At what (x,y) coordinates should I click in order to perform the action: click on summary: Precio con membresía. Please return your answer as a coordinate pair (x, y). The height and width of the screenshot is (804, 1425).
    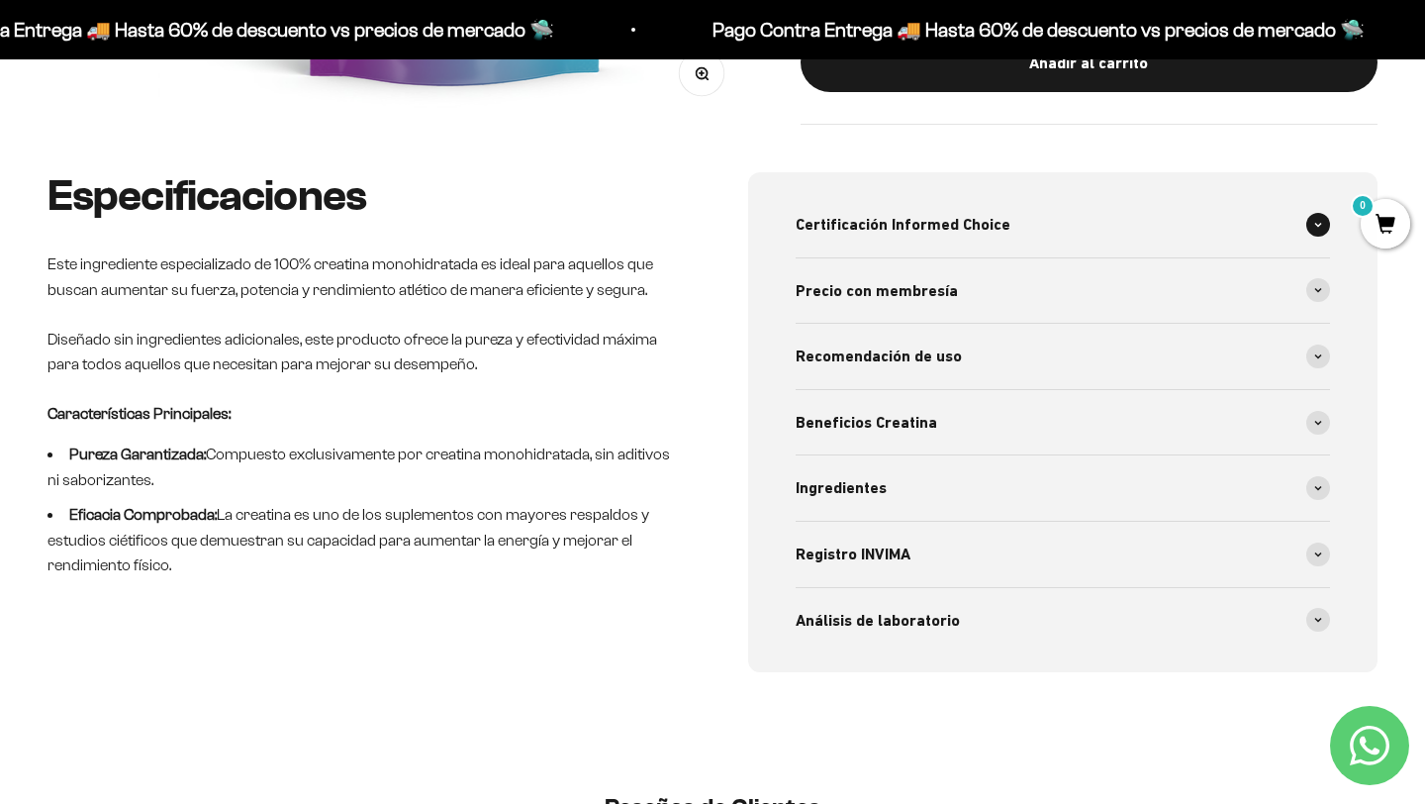
    Looking at the image, I should click on (1063, 291).